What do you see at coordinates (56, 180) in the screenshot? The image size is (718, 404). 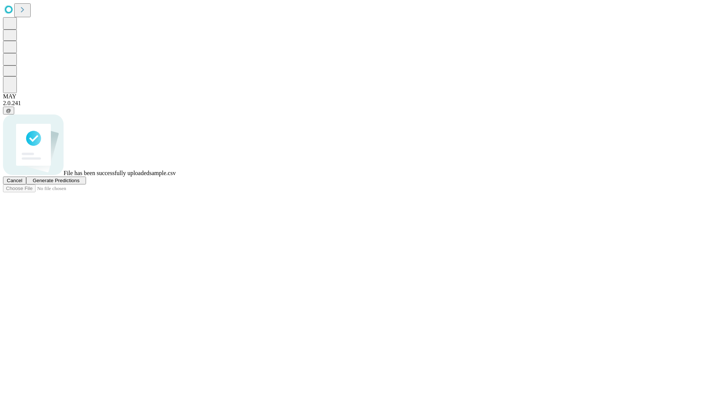 I see `span: Generate Predictions` at bounding box center [56, 180].